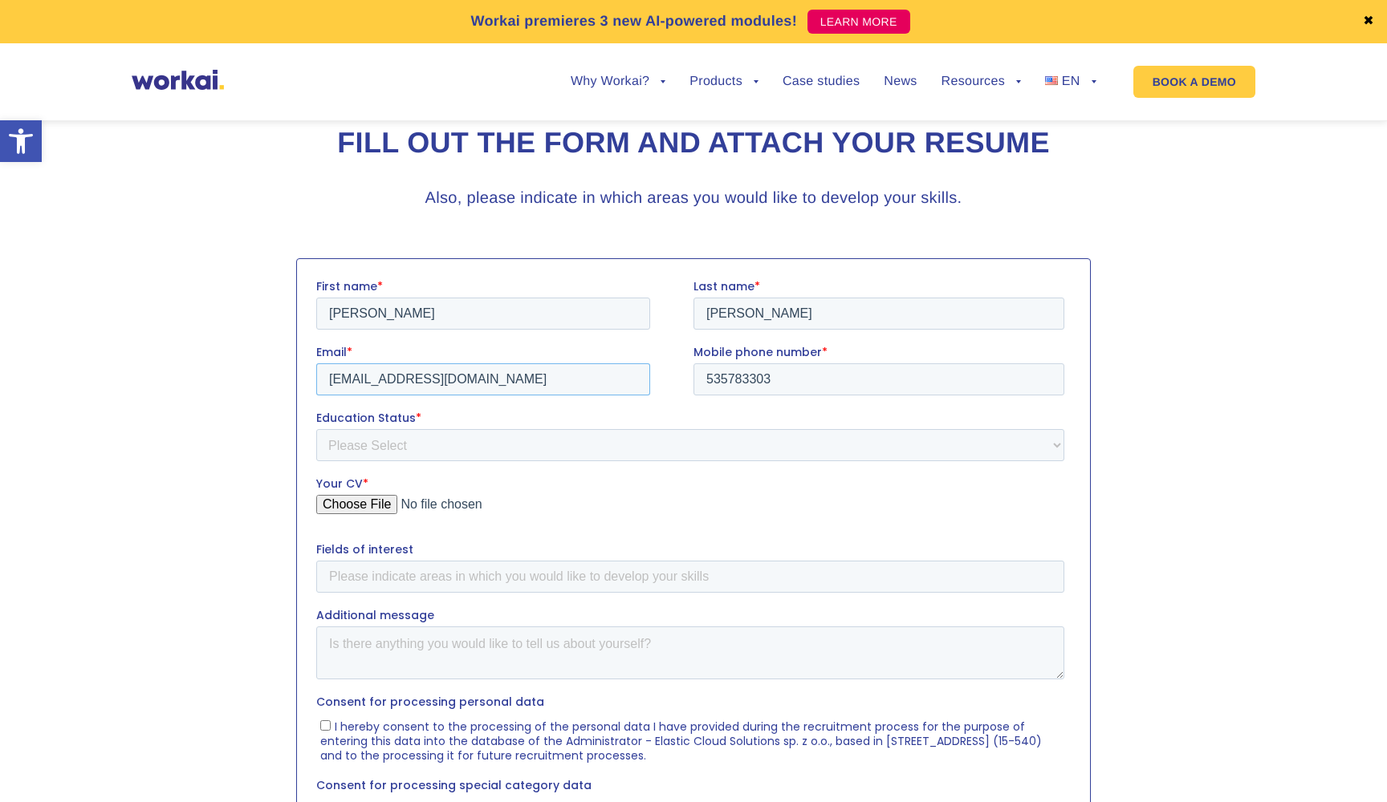 This screenshot has width=1387, height=802. I want to click on a: Privacy Policy, so click(273, 656).